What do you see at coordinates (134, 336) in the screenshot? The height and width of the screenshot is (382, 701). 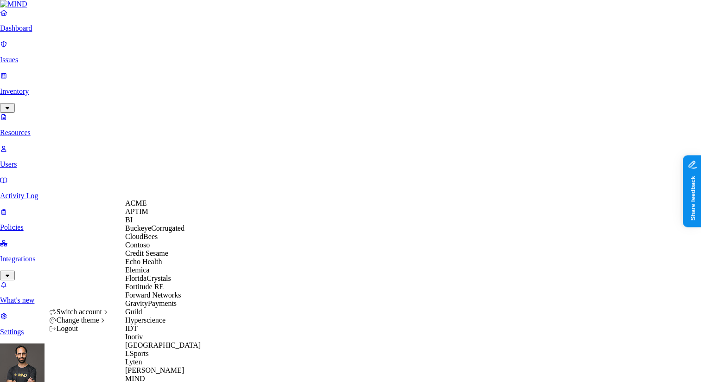 I see `span: Inotiv` at bounding box center [134, 336].